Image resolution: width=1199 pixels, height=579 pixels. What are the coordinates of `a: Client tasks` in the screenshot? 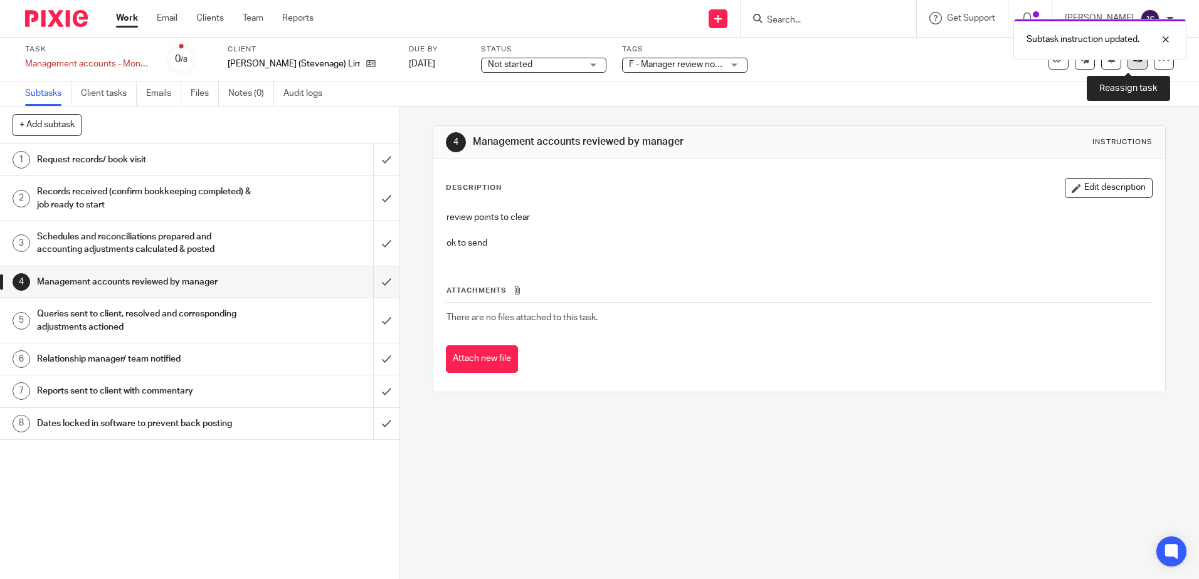 It's located at (108, 93).